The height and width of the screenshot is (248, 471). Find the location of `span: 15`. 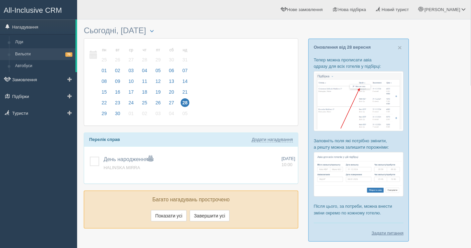

span: 15 is located at coordinates (104, 92).